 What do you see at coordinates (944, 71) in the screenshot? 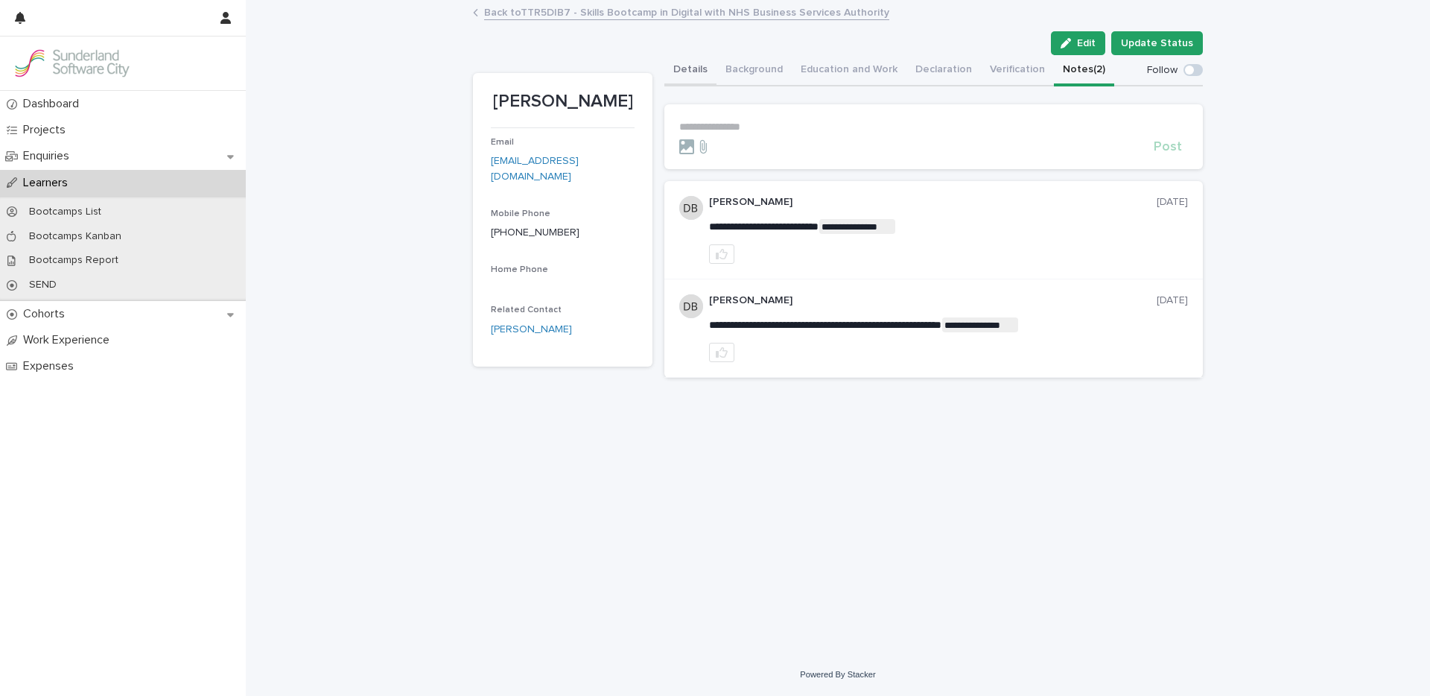
I see `button: Declaration` at bounding box center [944, 71].